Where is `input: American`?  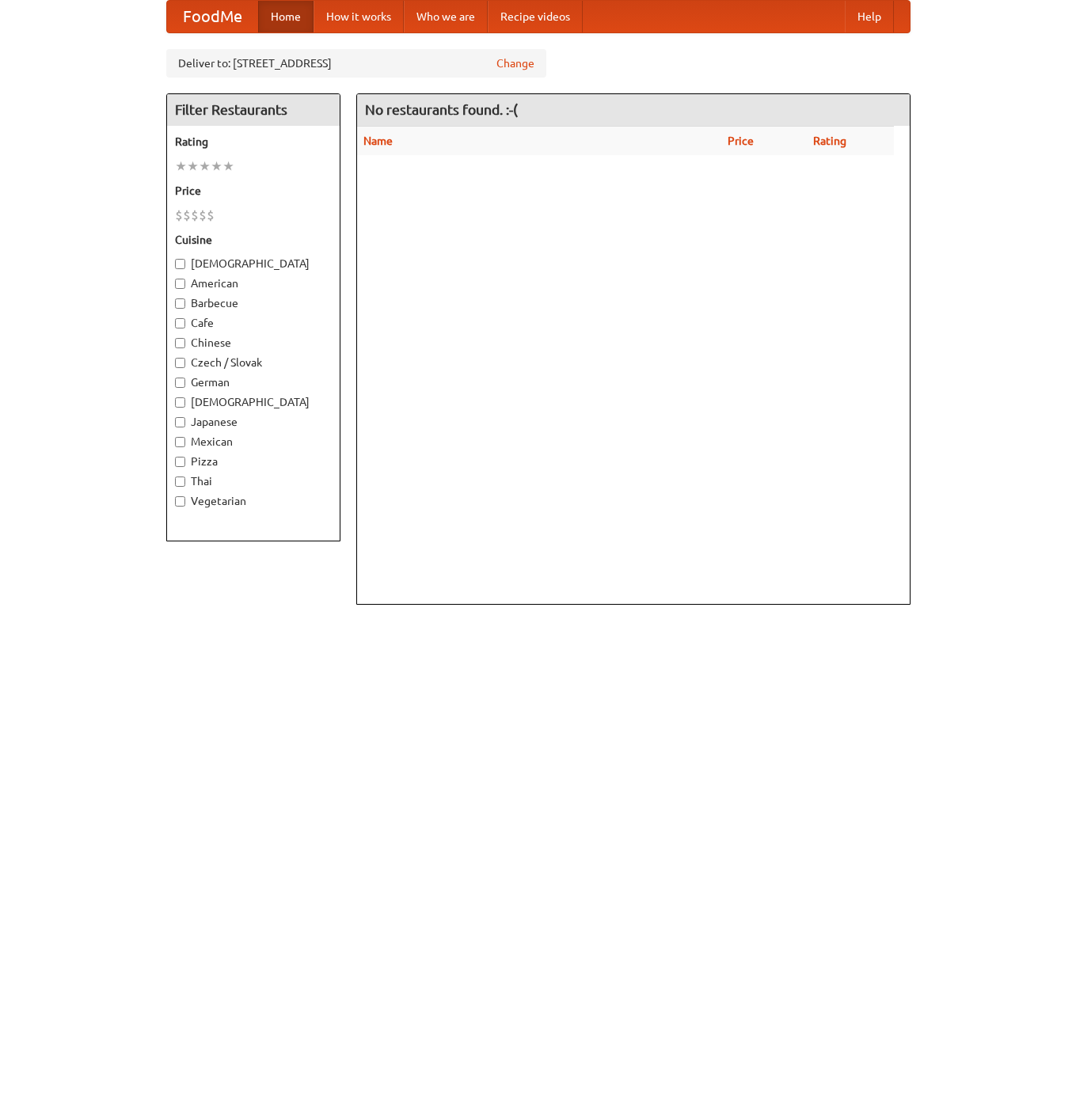
input: American is located at coordinates (180, 284).